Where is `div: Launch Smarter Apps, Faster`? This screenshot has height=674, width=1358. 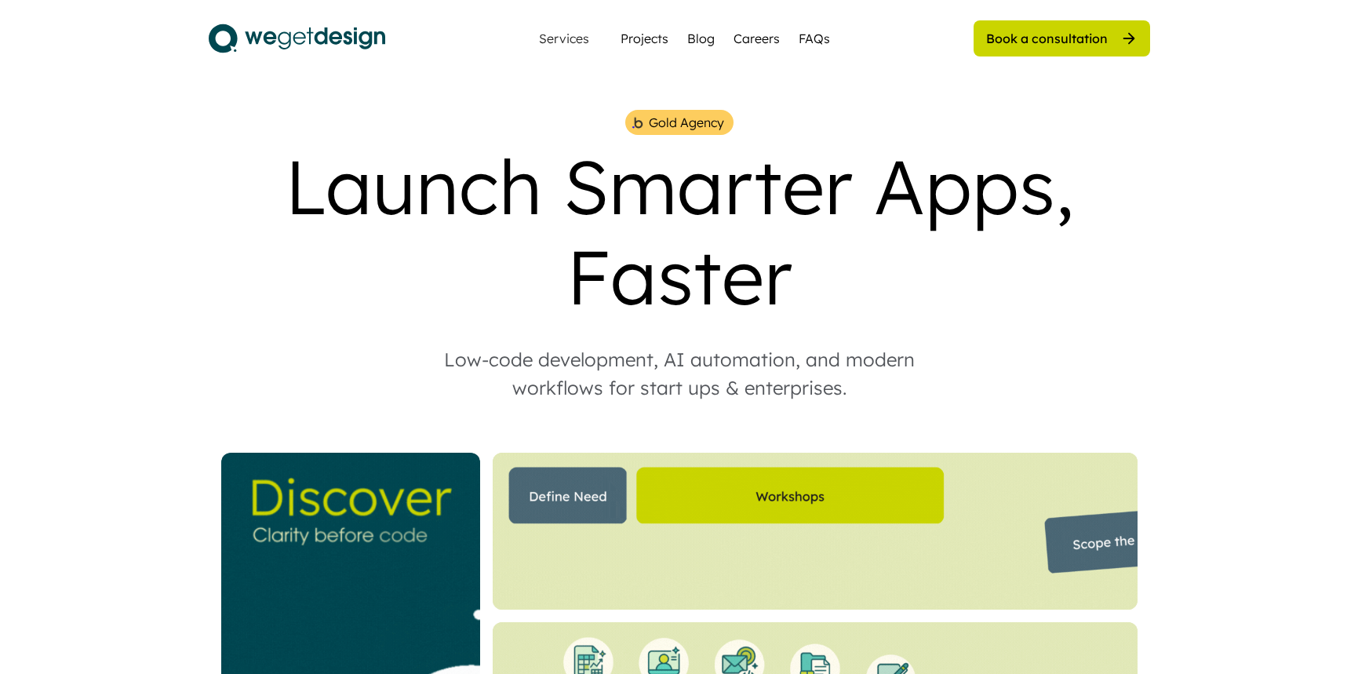
div: Launch Smarter Apps, Faster is located at coordinates (680, 231).